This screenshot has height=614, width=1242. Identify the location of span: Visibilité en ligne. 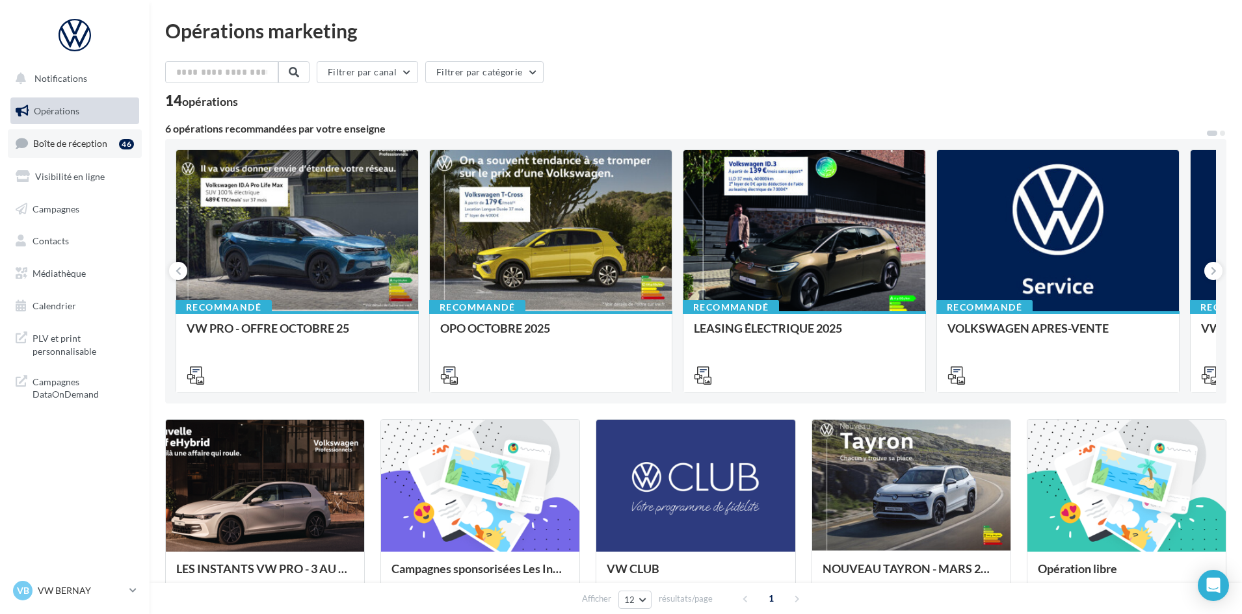
(70, 176).